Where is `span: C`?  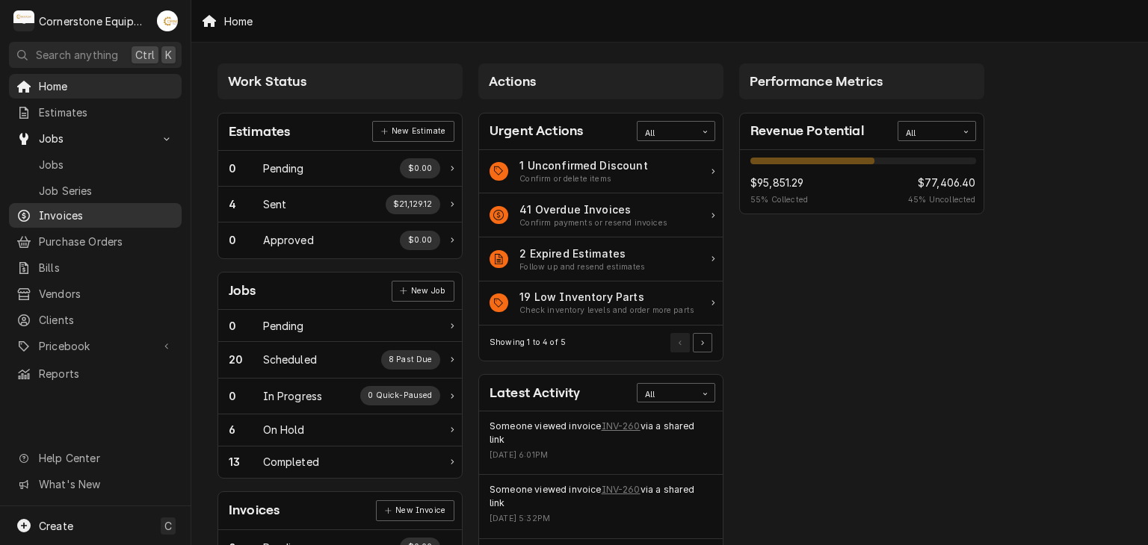
span: C is located at coordinates (168, 526).